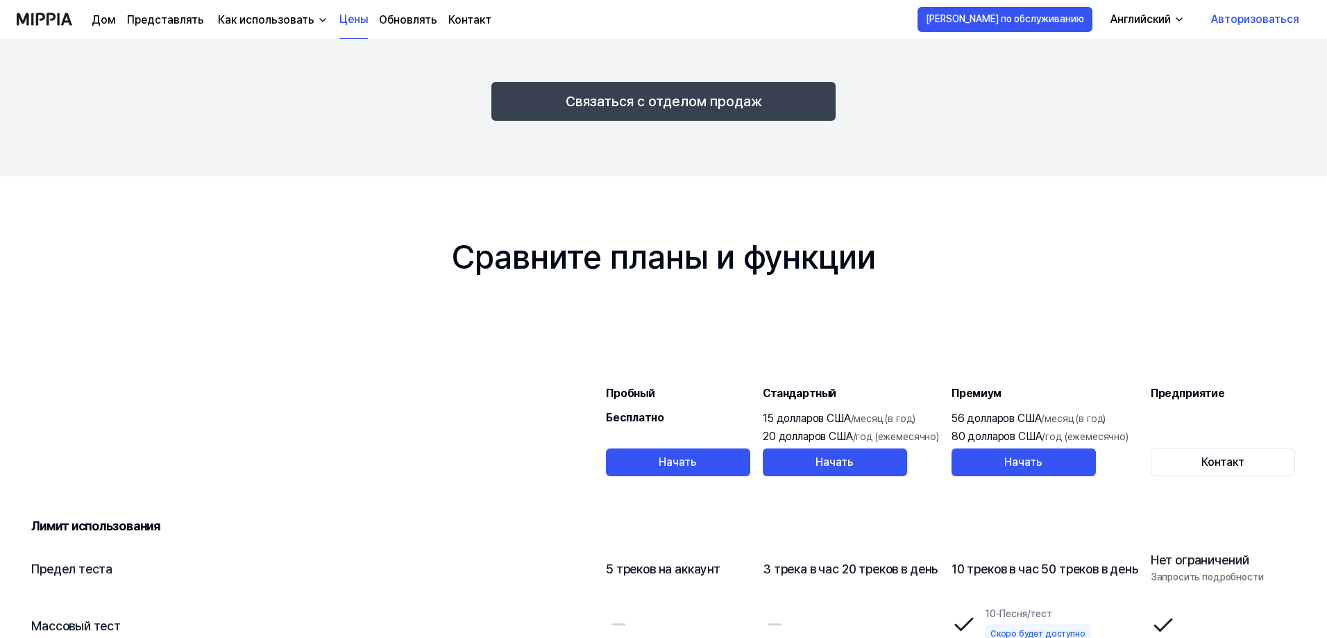 This screenshot has width=1327, height=638. Describe the element at coordinates (1207, 577) in the screenshot. I see `font: Запросить подробности` at that location.